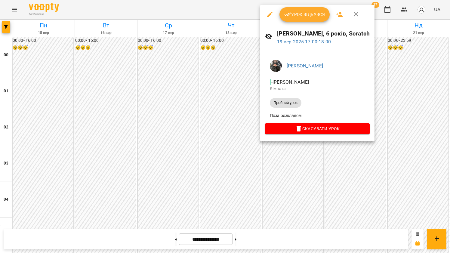 The height and width of the screenshot is (253, 450). Describe the element at coordinates (304, 42) in the screenshot. I see `a: 19 вер 2025 17:00-18:00` at that location.